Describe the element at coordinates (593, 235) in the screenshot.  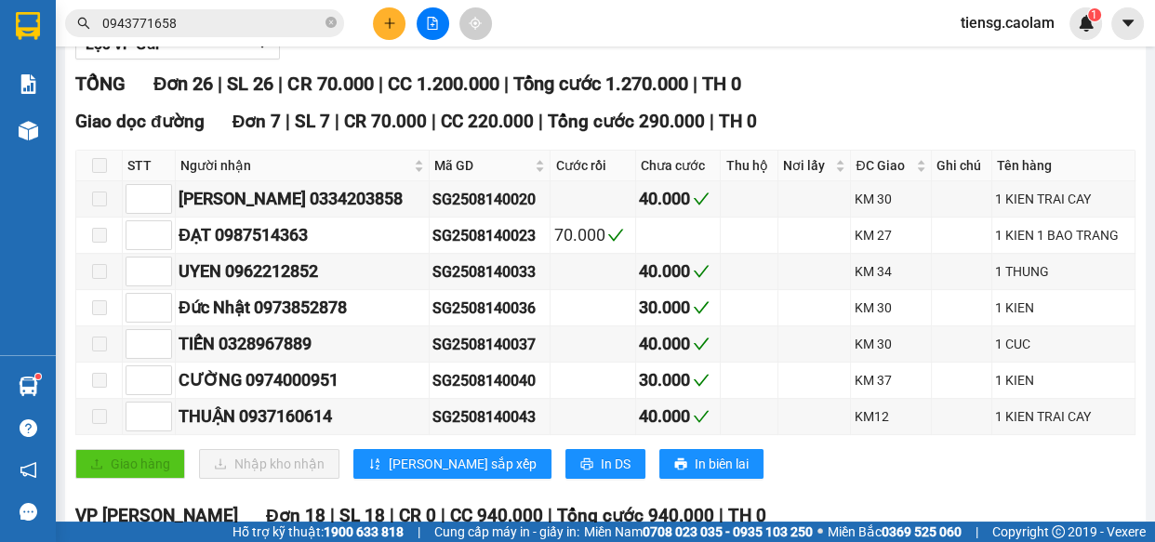
I see `div: 70.000` at that location.